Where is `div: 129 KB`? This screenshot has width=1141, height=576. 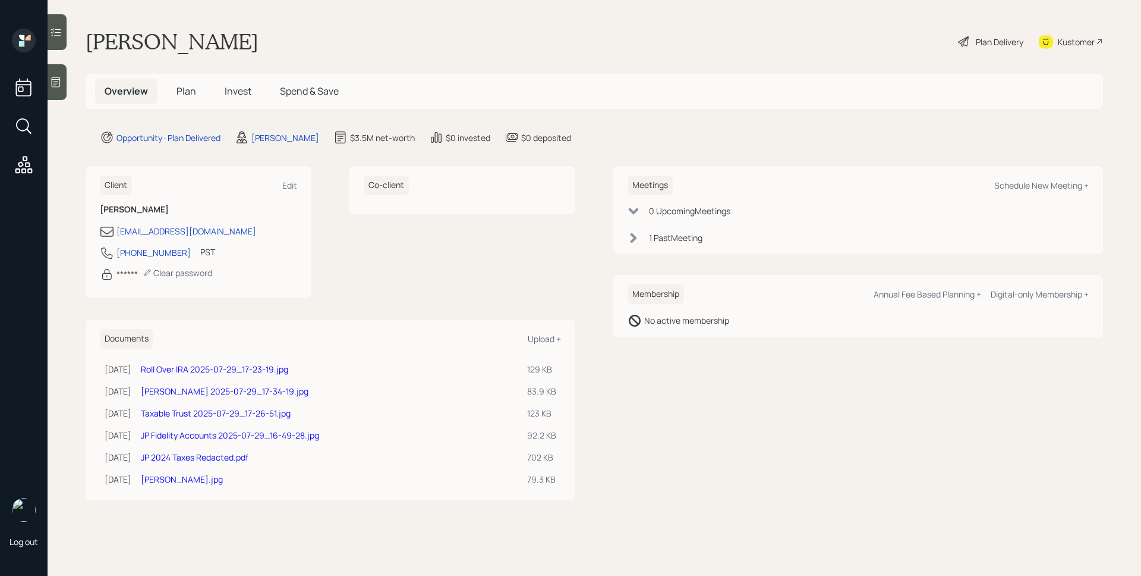
div: 129 KB is located at coordinates (542, 369).